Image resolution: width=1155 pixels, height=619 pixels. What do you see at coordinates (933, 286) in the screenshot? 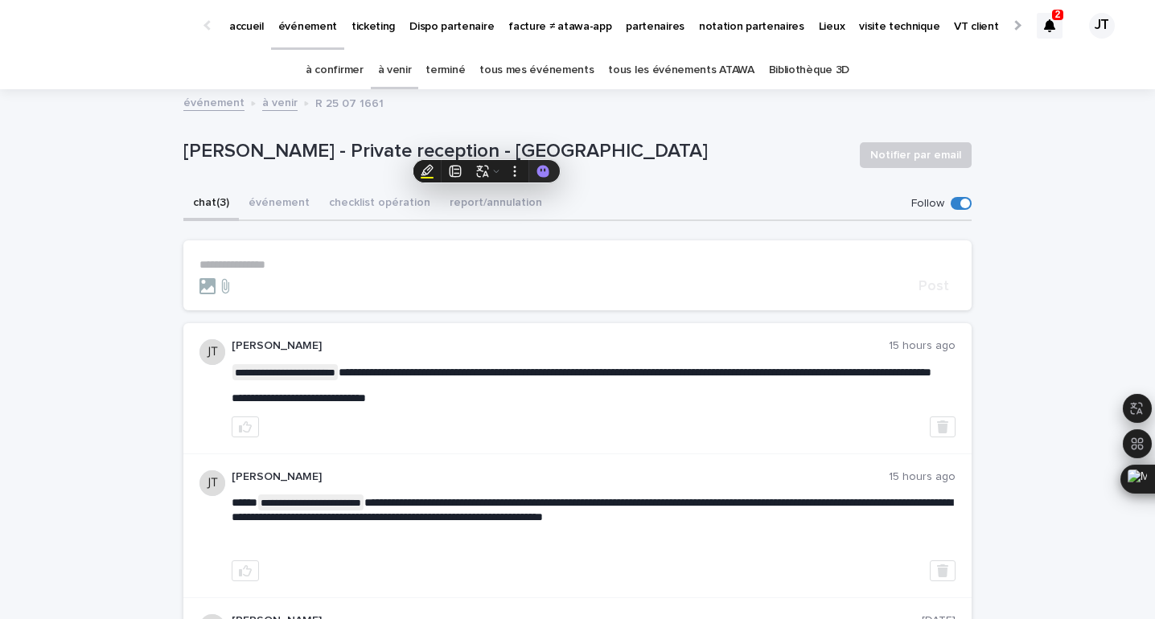
I see `button: Post` at bounding box center [933, 286].